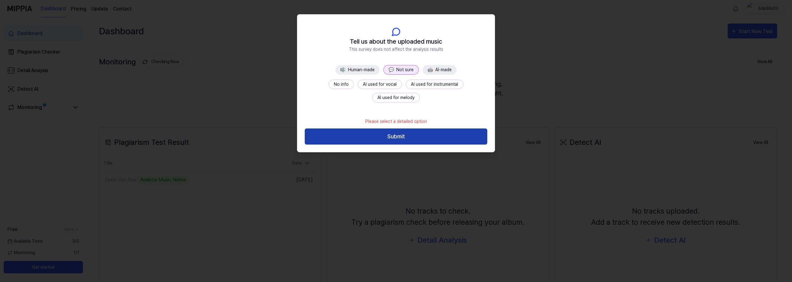 The width and height of the screenshot is (792, 282). I want to click on button: AI used for melody, so click(396, 97).